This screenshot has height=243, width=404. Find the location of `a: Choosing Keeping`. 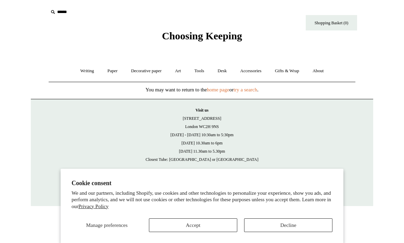

a: Choosing Keeping is located at coordinates (202, 38).